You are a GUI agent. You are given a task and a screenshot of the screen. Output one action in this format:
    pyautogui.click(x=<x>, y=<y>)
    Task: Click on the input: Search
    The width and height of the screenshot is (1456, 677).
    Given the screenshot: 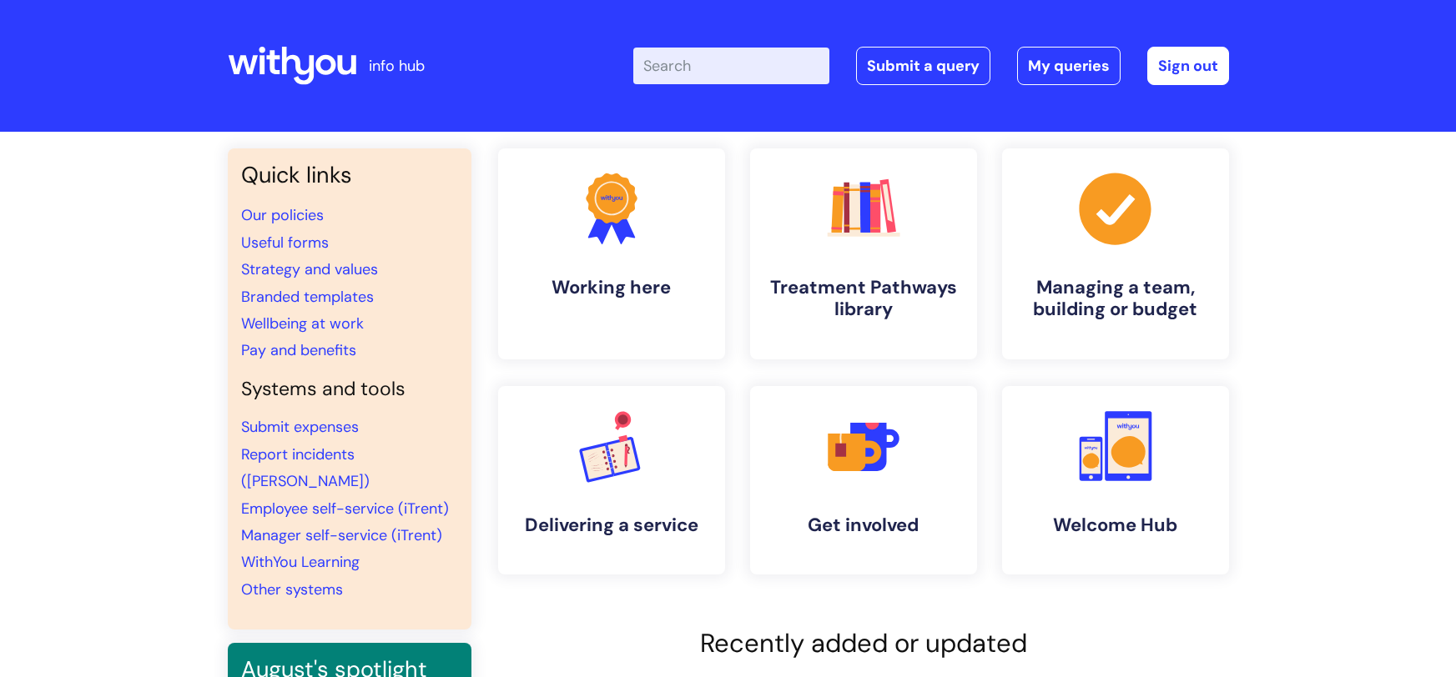 What is the action you would take?
    pyautogui.click(x=731, y=66)
    